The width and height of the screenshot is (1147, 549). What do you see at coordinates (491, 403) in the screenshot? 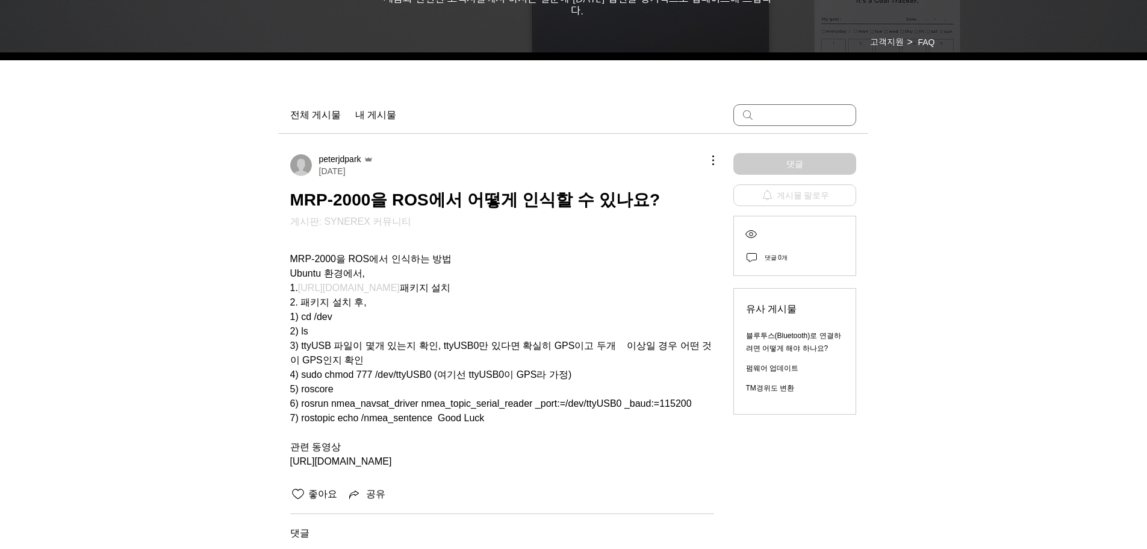
I see `span: 6) rosrun nmea_navsat_driver nmea_topic_serial_reader _port:=/dev/ttyUSB0 _baud:=115200` at bounding box center [491, 403].